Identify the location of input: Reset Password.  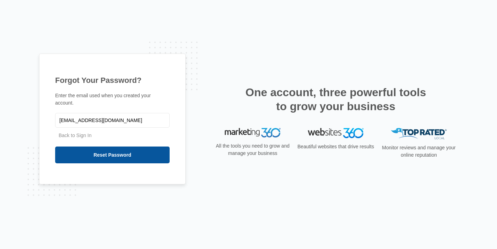
(112, 155).